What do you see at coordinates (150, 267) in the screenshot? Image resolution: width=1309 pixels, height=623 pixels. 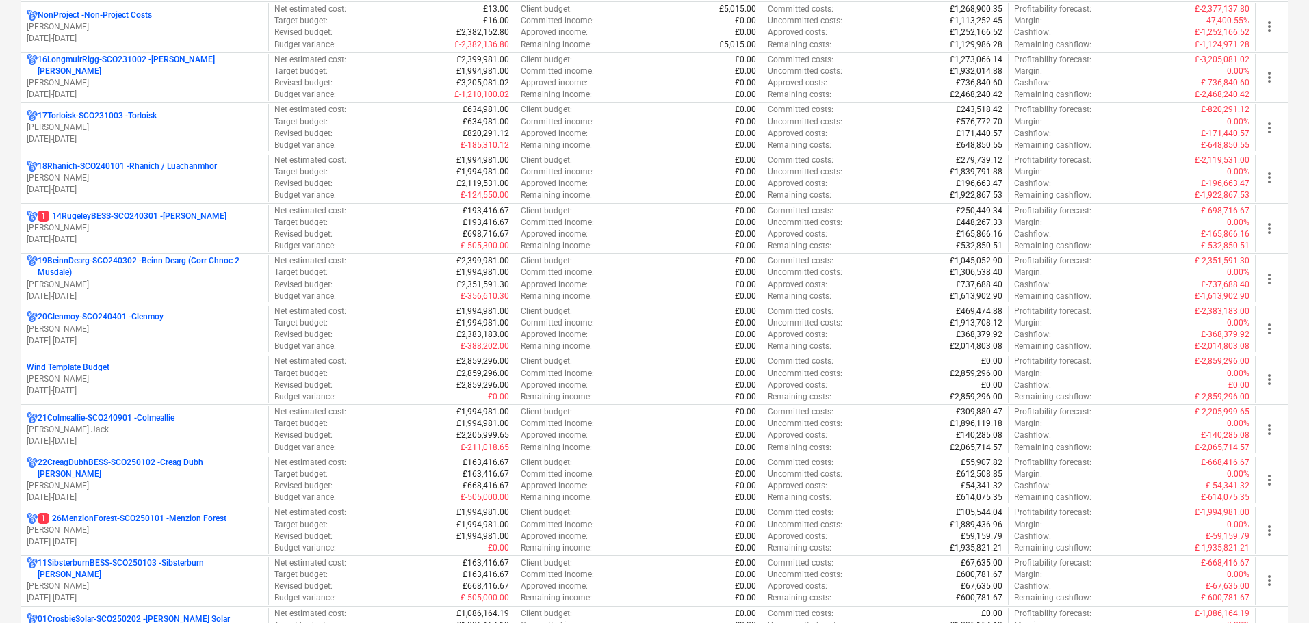 I see `p: 19BeinnDearg-SCO240302 - Beinn Dearg (Corr Chnoc 2 Musdale)` at bounding box center [150, 267].